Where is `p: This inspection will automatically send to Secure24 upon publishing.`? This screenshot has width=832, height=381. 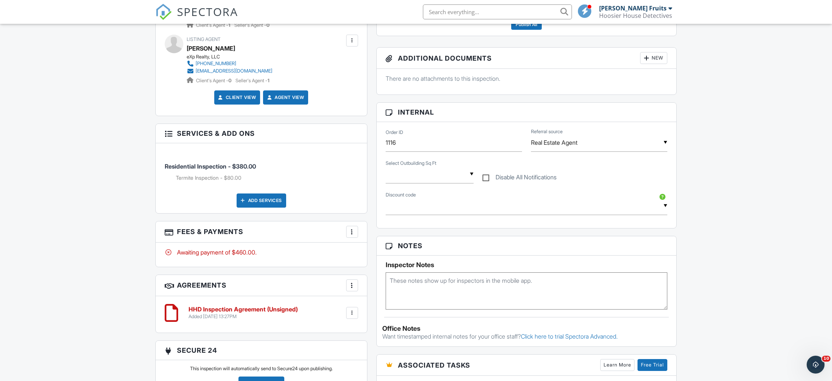
p: This inspection will automatically send to Secure24 upon publishing. is located at coordinates (261, 369).